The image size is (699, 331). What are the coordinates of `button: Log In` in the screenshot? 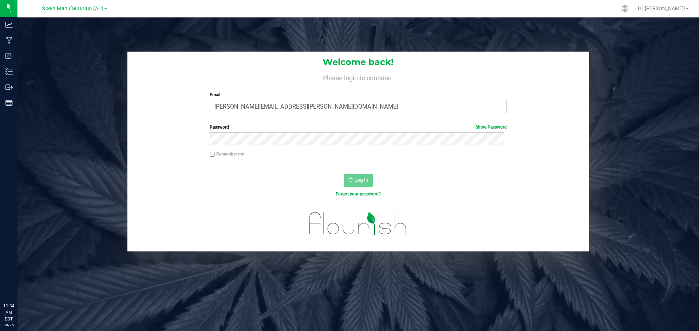 It's located at (358, 180).